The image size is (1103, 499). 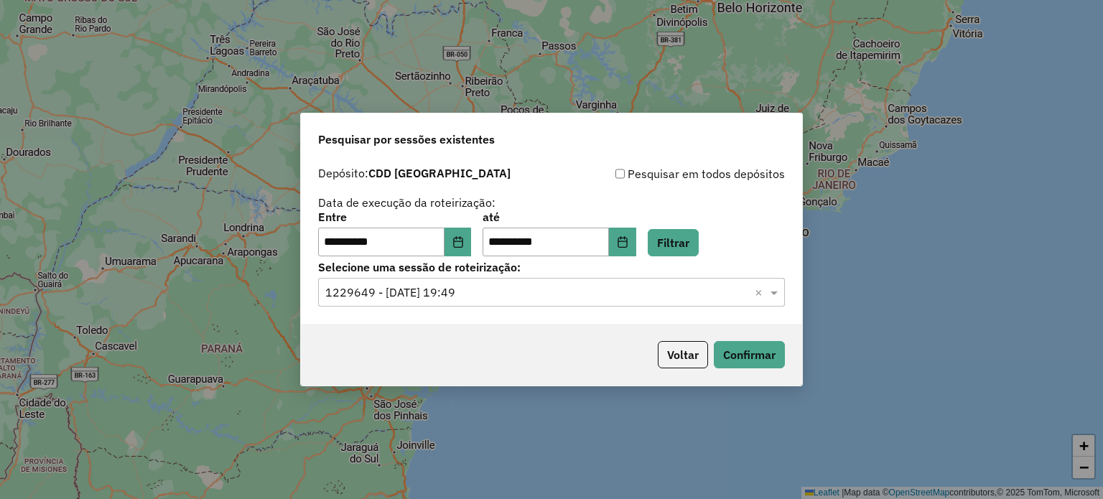 I want to click on label: até, so click(x=559, y=217).